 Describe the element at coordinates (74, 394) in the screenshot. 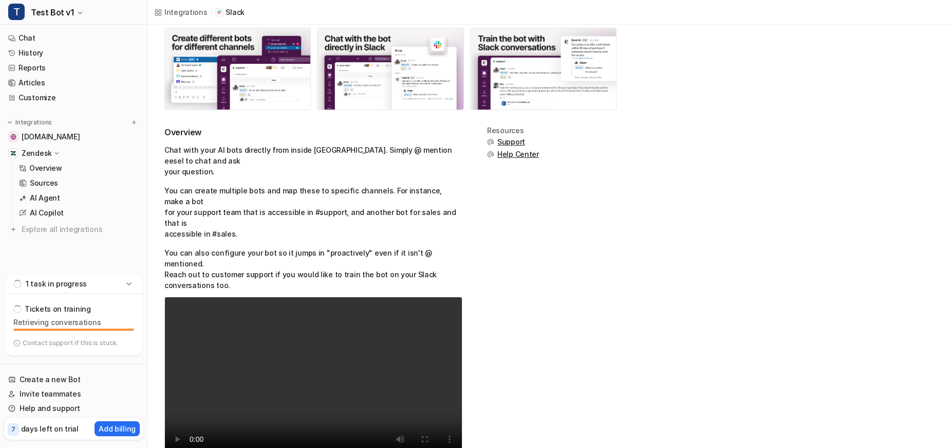

I see `a: Invite teammates` at that location.